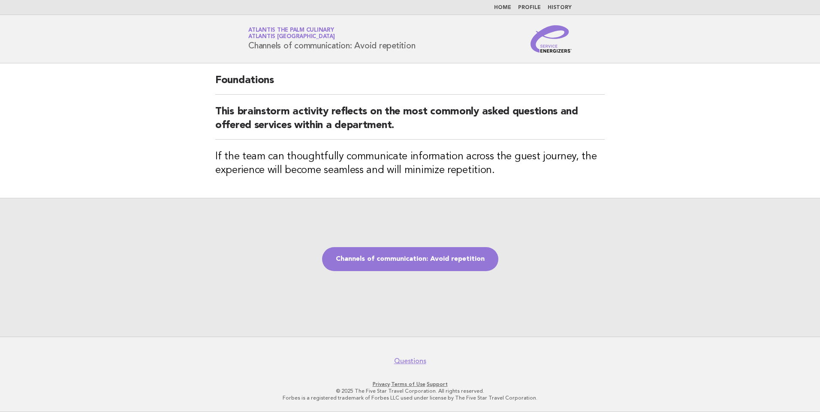  Describe the element at coordinates (410, 84) in the screenshot. I see `h2: Foundations` at that location.